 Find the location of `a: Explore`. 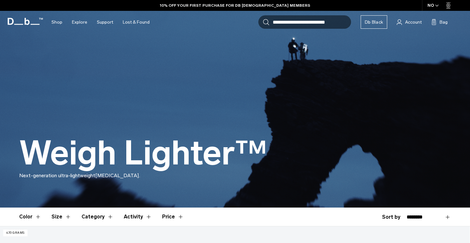

a: Explore is located at coordinates (80, 22).